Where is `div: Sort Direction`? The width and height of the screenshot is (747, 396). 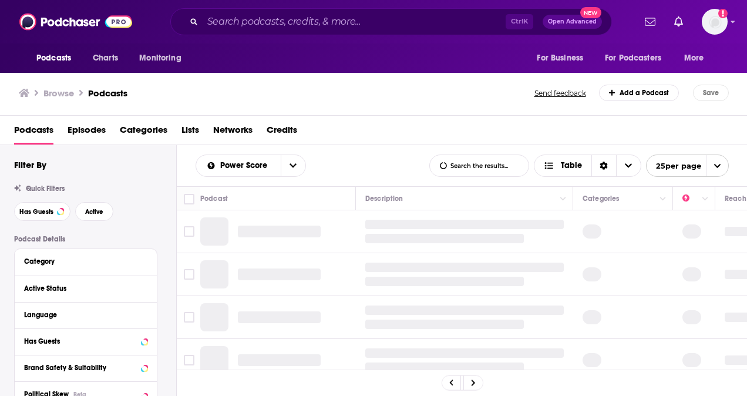
div: Sort Direction is located at coordinates (604, 166).